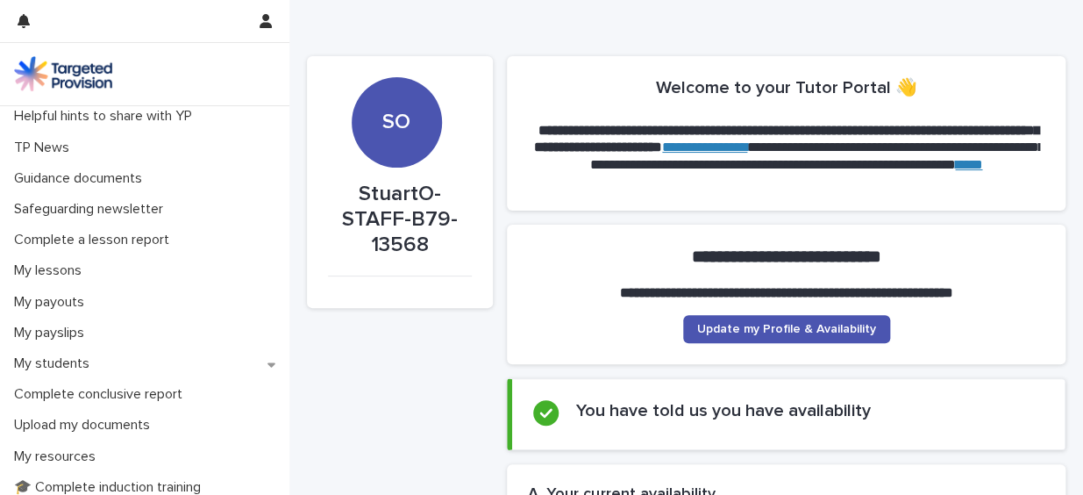 Image resolution: width=1083 pixels, height=495 pixels. Describe the element at coordinates (106, 116) in the screenshot. I see `p: Helpful hints to share with YP` at that location.